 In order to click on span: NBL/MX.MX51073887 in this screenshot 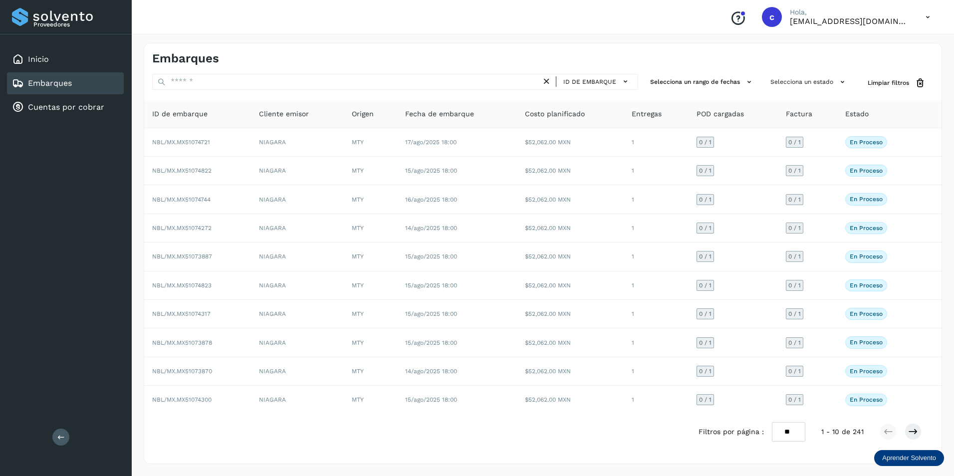, I will do `click(182, 257)`.